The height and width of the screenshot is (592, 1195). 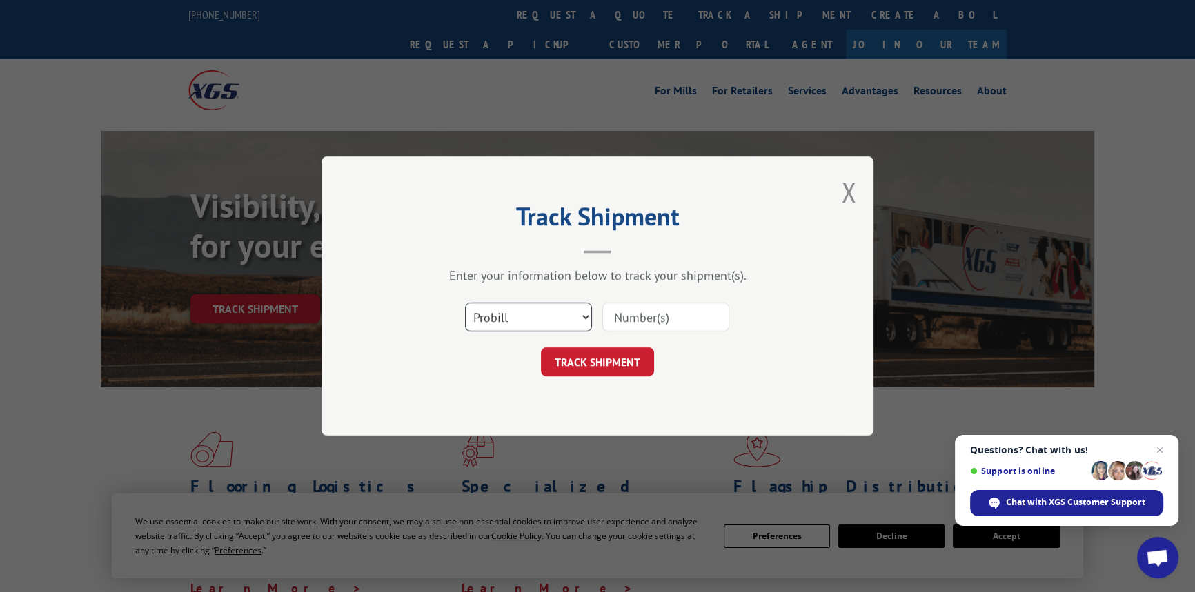 I want to click on span: Close chat, so click(x=1159, y=450).